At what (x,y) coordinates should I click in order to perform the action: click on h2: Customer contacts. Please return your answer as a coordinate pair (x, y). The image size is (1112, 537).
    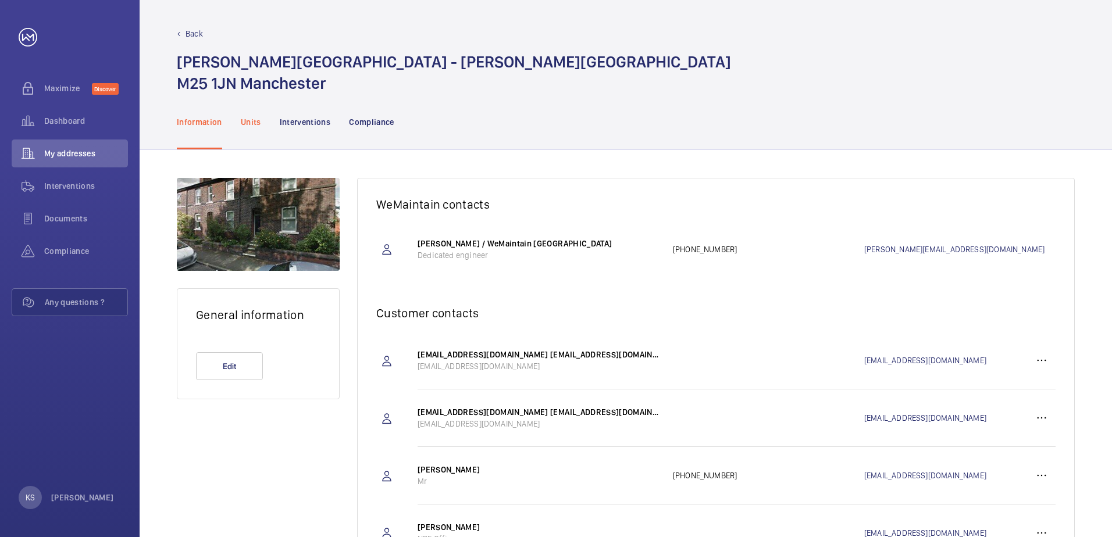
    Looking at the image, I should click on (716, 313).